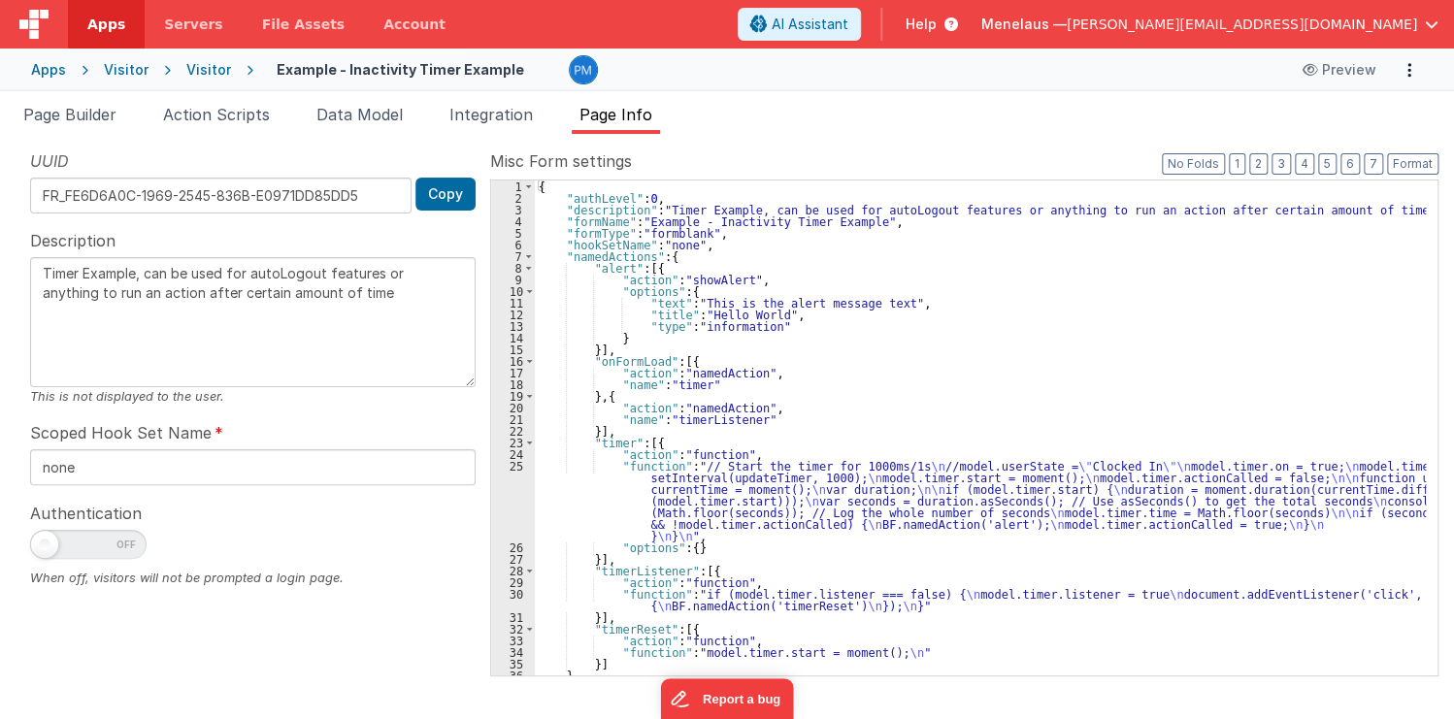 The height and width of the screenshot is (719, 1454). I want to click on span: Action Scripts, so click(217, 115).